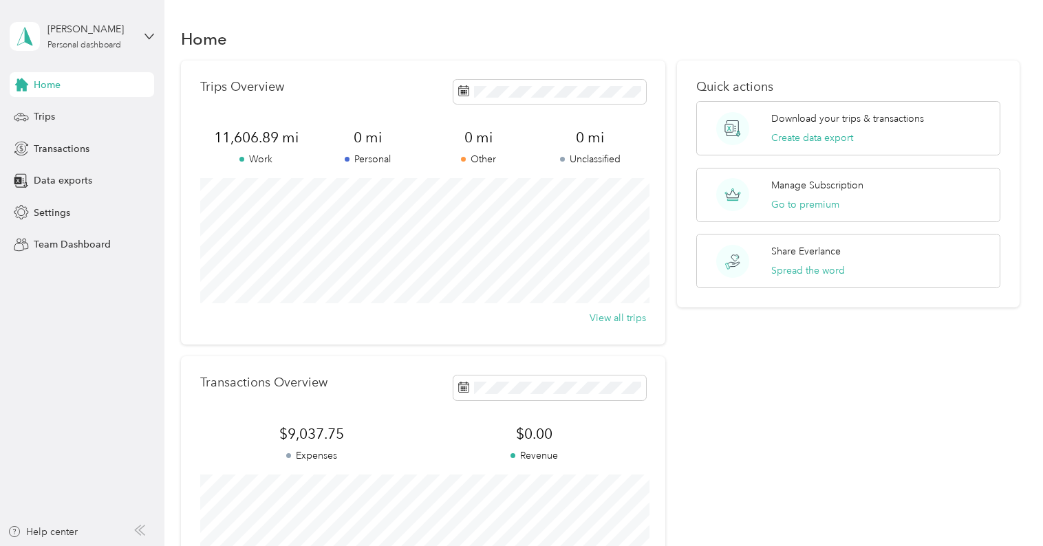 This screenshot has width=1043, height=546. What do you see at coordinates (263, 382) in the screenshot?
I see `p: Transactions Overview` at bounding box center [263, 382].